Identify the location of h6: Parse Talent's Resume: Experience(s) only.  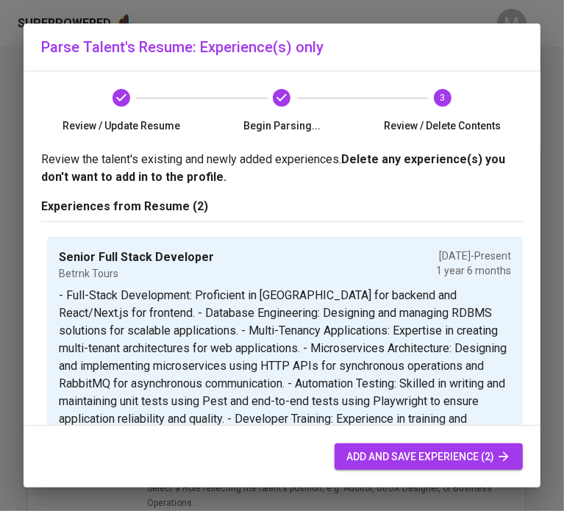
(282, 47).